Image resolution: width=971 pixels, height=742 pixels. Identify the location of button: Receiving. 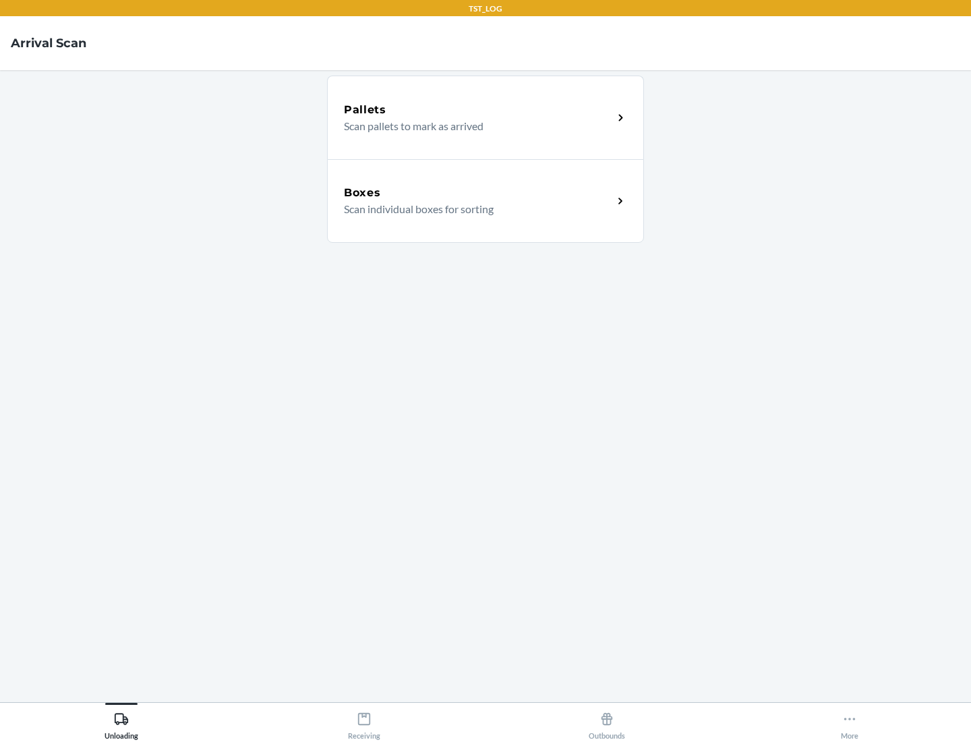
(364, 721).